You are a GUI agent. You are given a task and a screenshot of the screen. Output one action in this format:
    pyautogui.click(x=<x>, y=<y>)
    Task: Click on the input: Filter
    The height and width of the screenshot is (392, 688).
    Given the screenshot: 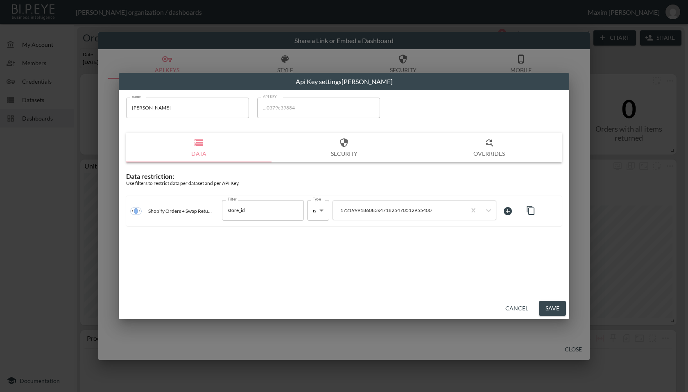 What is the action you would take?
    pyautogui.click(x=257, y=210)
    